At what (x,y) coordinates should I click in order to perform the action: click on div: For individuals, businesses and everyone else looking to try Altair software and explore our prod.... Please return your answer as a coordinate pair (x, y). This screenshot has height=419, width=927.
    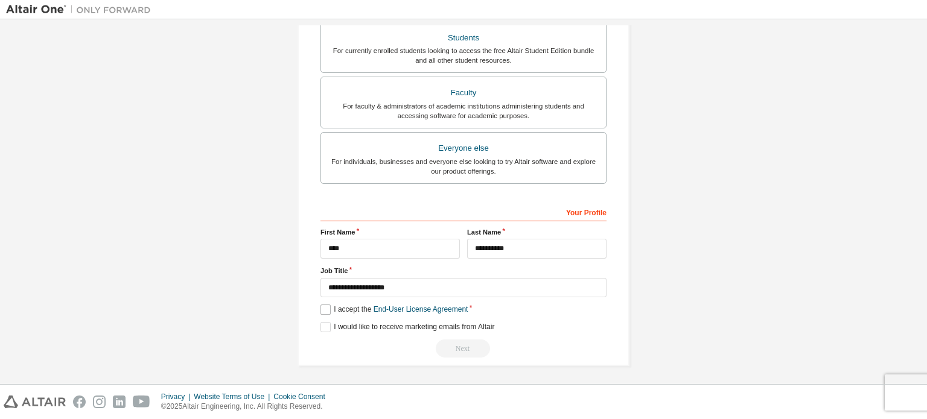
    Looking at the image, I should click on (464, 167).